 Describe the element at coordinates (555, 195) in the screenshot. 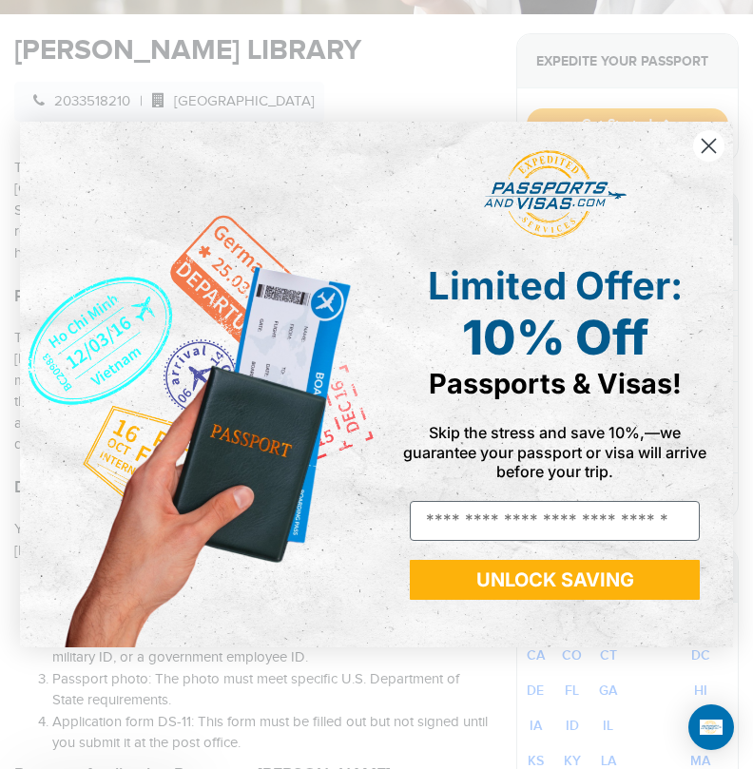

I see `img: passports and visas` at that location.